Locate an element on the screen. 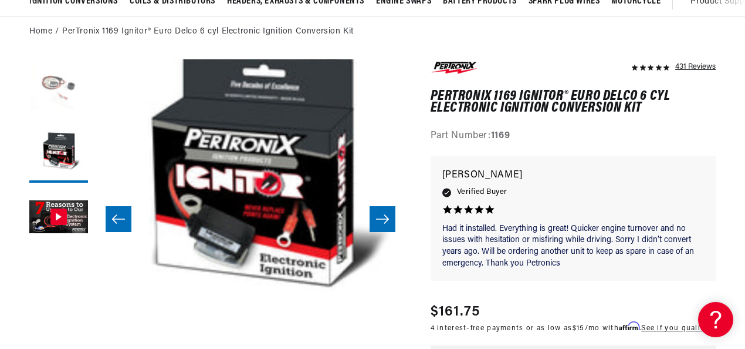  strong: 1169 is located at coordinates (500, 136).